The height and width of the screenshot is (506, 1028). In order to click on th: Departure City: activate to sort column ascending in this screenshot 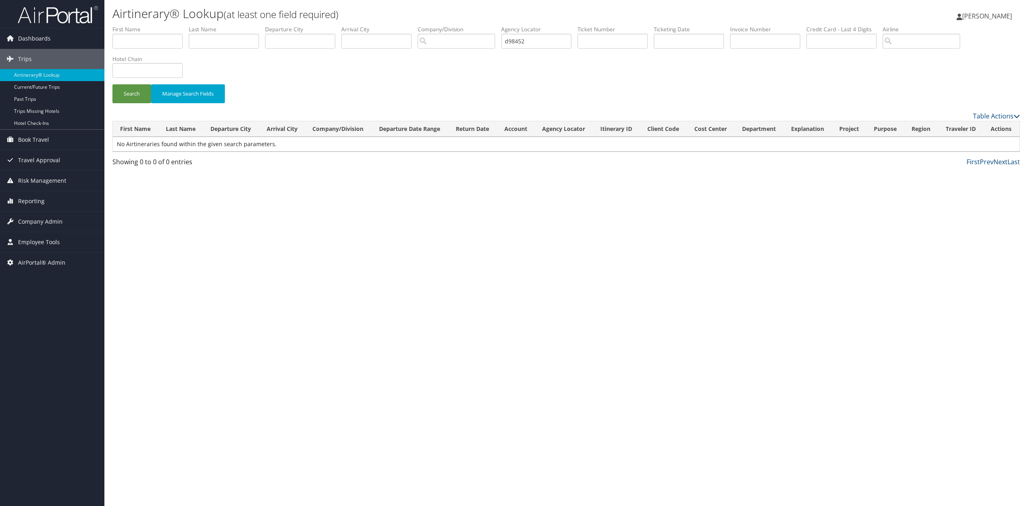, I will do `click(231, 129)`.